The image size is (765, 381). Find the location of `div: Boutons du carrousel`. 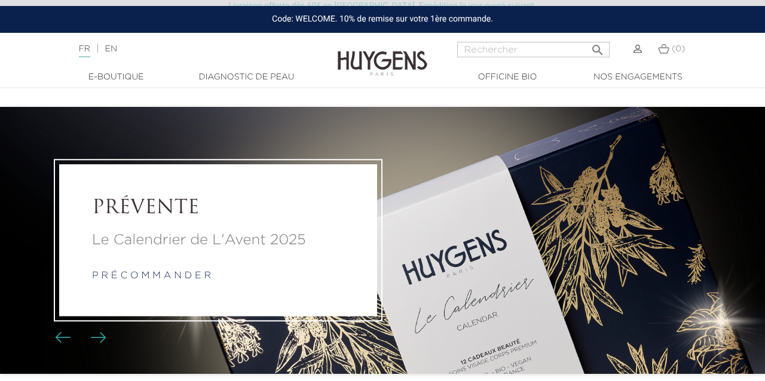

div: Boutons du carrousel is located at coordinates (79, 338).